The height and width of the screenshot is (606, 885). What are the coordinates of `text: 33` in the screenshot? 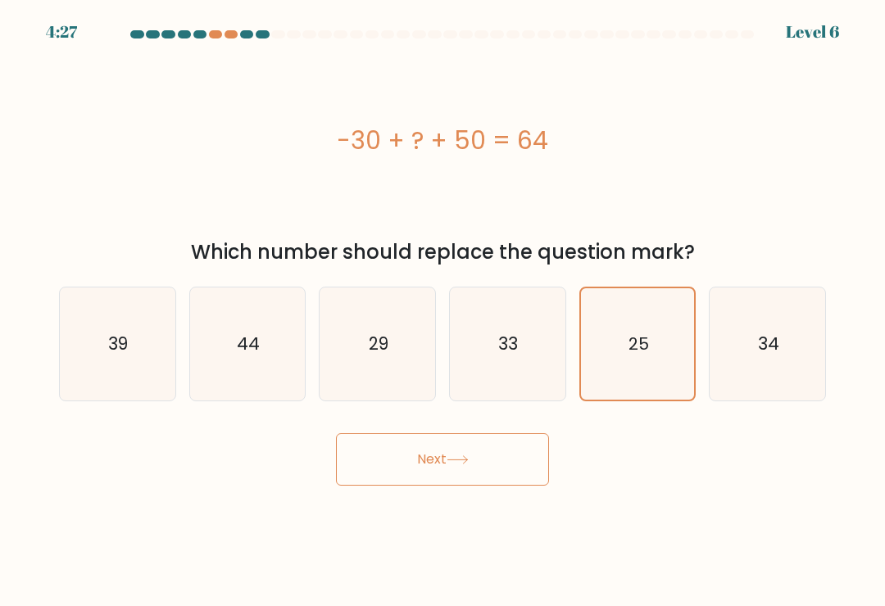 It's located at (509, 343).